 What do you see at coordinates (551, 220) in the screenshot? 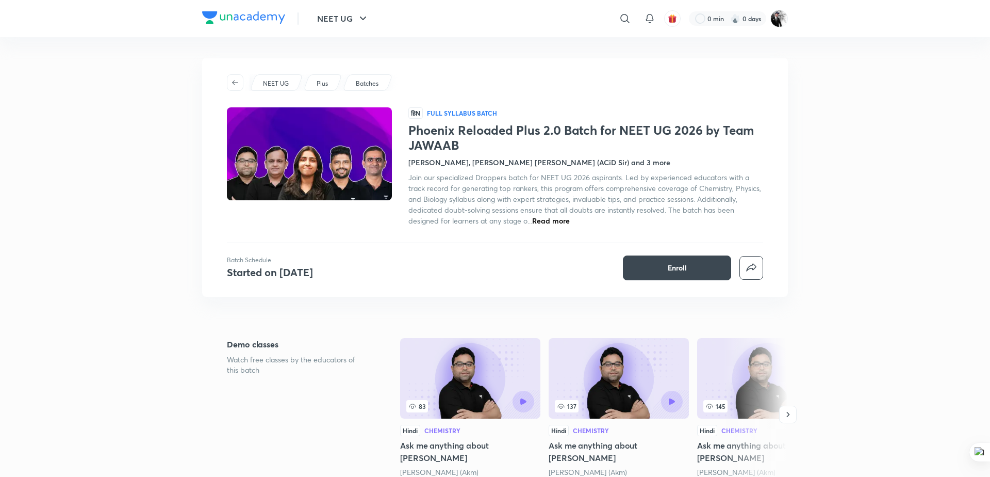
I see `span: Read more` at bounding box center [551, 220].